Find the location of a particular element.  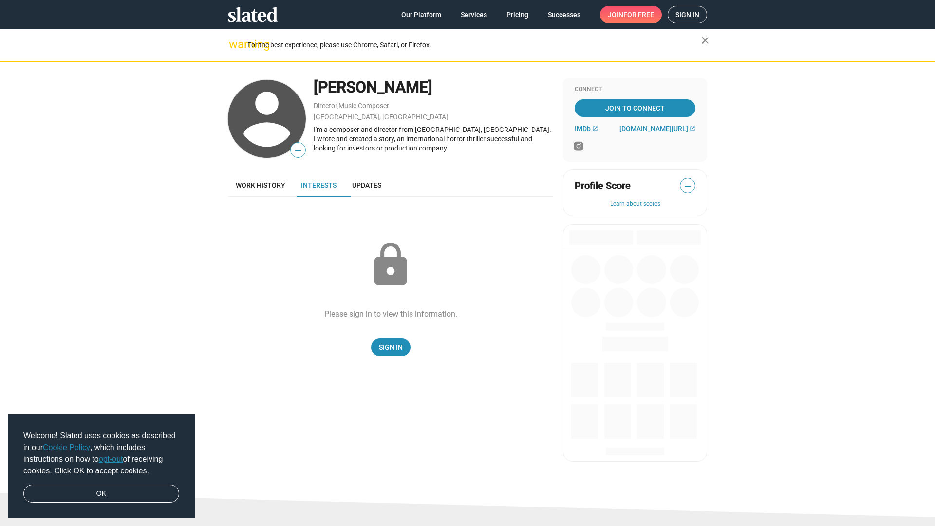

span: Welcome! Slated uses cookies as described in our , which includes instructions on how to of recei... is located at coordinates (101, 453).